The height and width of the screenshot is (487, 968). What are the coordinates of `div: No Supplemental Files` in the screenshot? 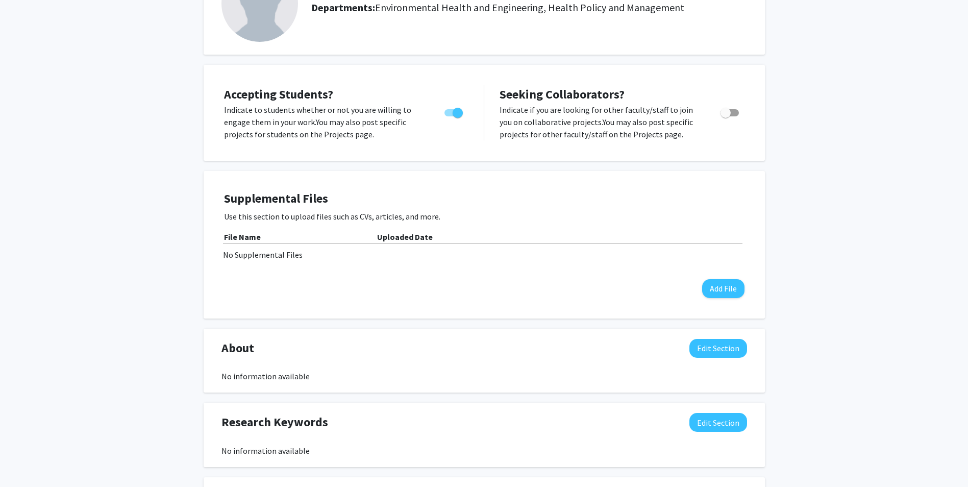 It's located at (484, 255).